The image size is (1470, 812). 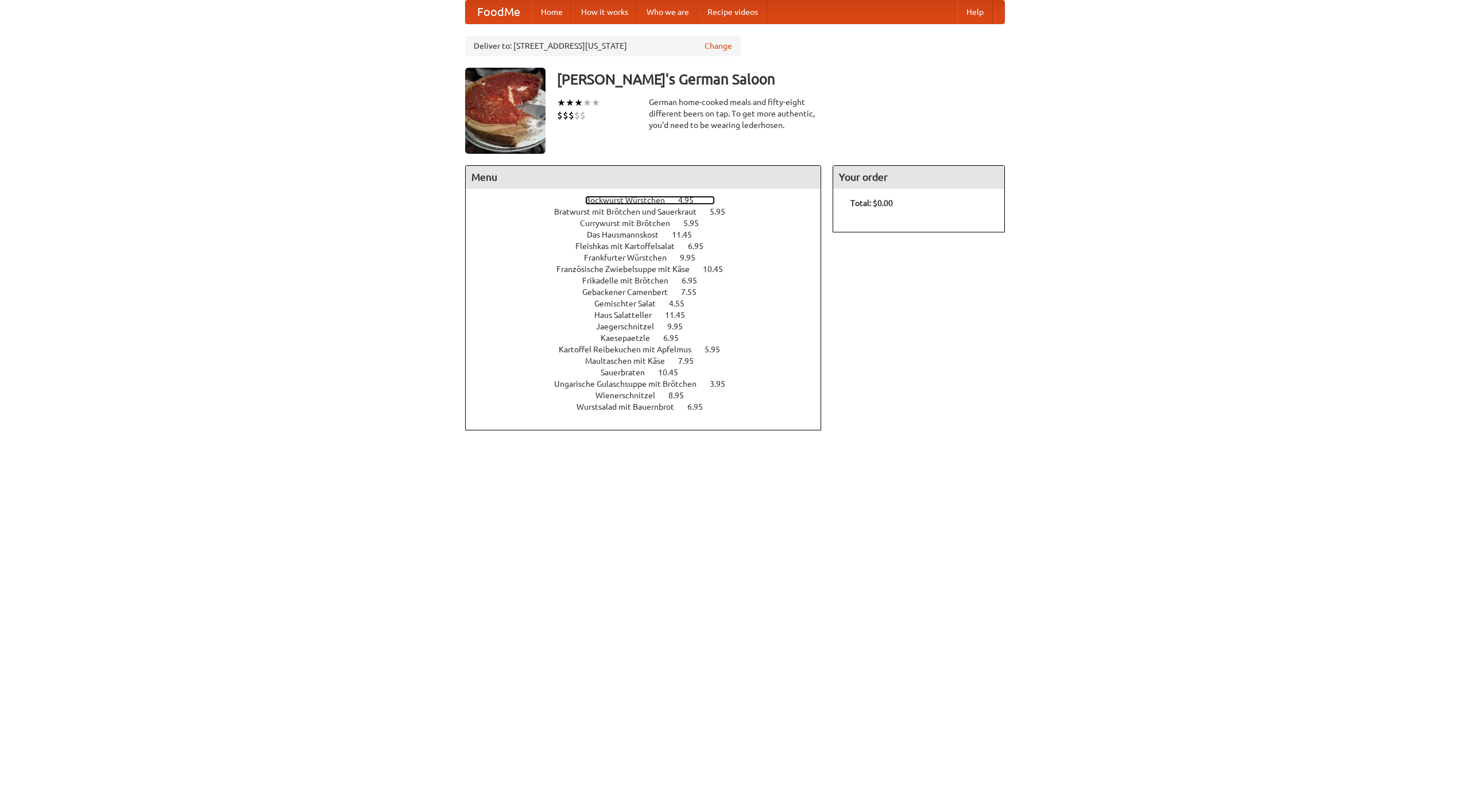 What do you see at coordinates (650, 395) in the screenshot?
I see `a: Wienerschnitzel 8.95` at bounding box center [650, 395].